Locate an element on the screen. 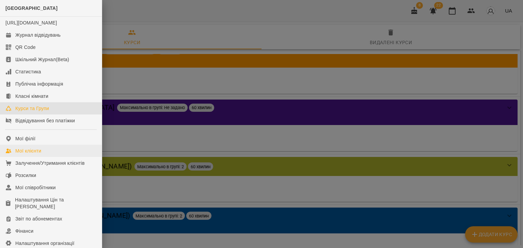 Image resolution: width=523 pixels, height=248 pixels. div: QR Code is located at coordinates (26, 47).